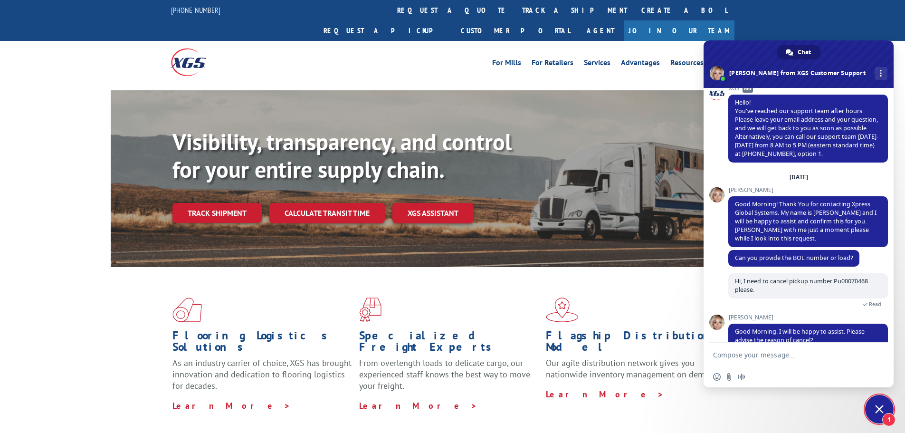 This screenshot has width=905, height=433. What do you see at coordinates (433, 213) in the screenshot?
I see `a: XGS ASSISTANT` at bounding box center [433, 213].